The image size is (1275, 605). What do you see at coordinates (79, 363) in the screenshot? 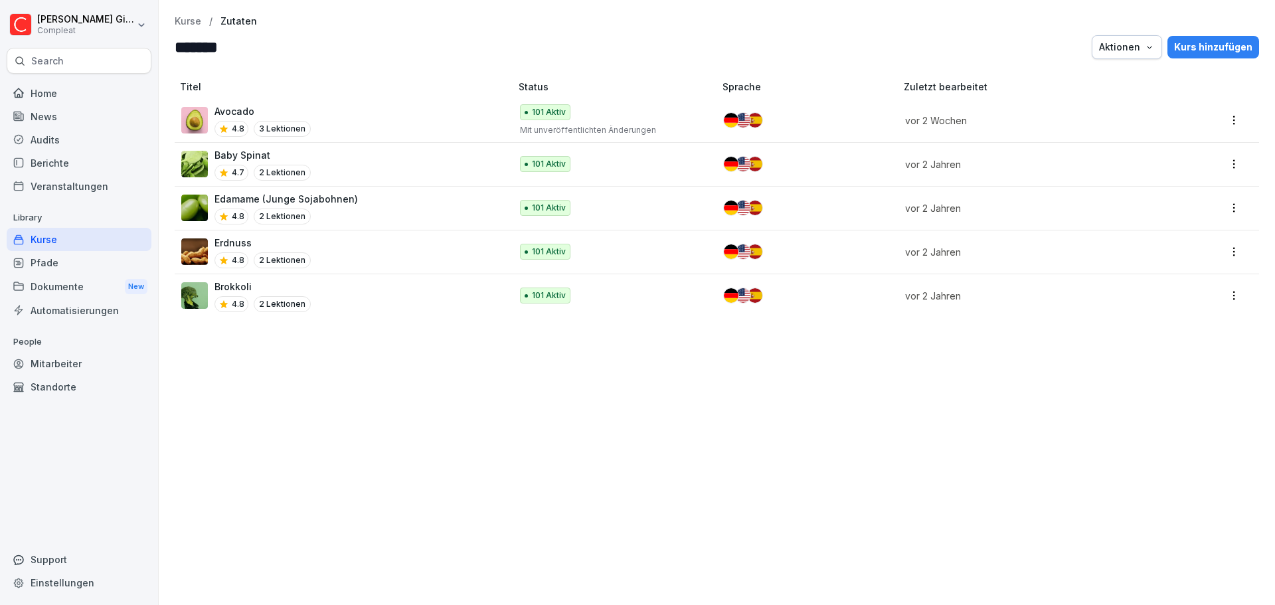
I see `a: Mitarbeiter` at bounding box center [79, 363].